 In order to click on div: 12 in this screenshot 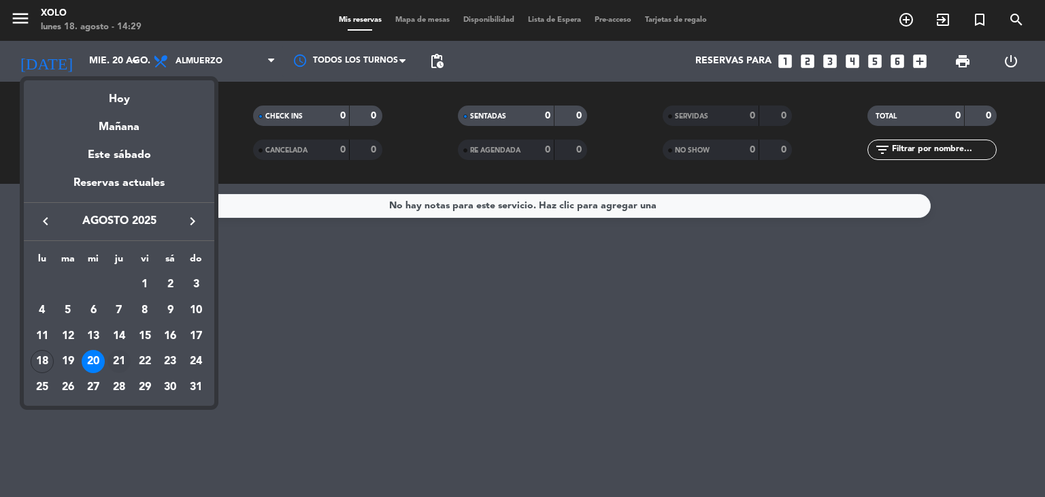, I will do `click(68, 336)`.